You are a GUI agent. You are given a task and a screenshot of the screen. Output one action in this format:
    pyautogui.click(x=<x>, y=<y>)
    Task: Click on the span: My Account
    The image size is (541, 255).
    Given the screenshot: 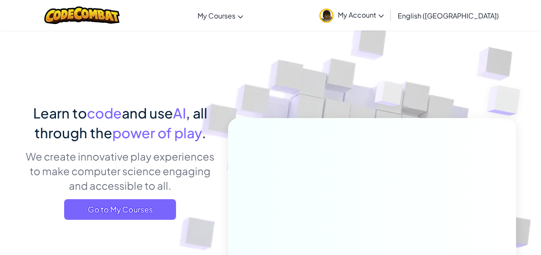 What is the action you would take?
    pyautogui.click(x=360, y=15)
    